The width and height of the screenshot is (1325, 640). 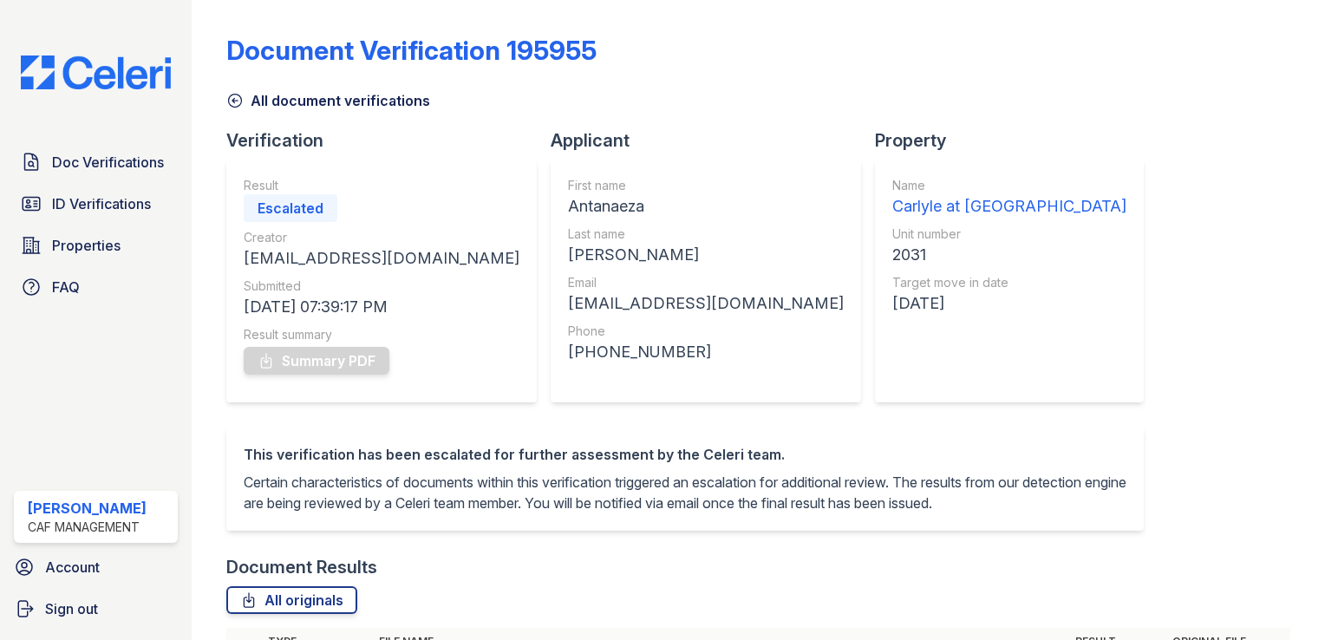 What do you see at coordinates (706, 331) in the screenshot?
I see `div: Phone` at bounding box center [706, 331].